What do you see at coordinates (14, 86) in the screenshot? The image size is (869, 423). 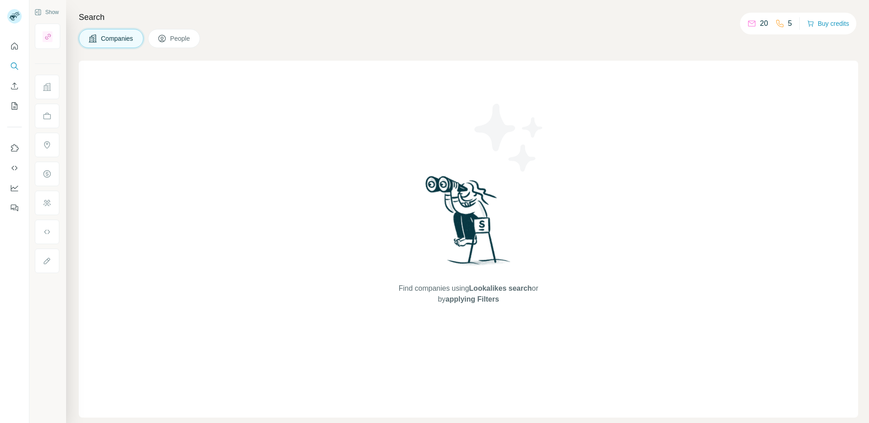 I see `button: Enrich CSV` at bounding box center [14, 86].